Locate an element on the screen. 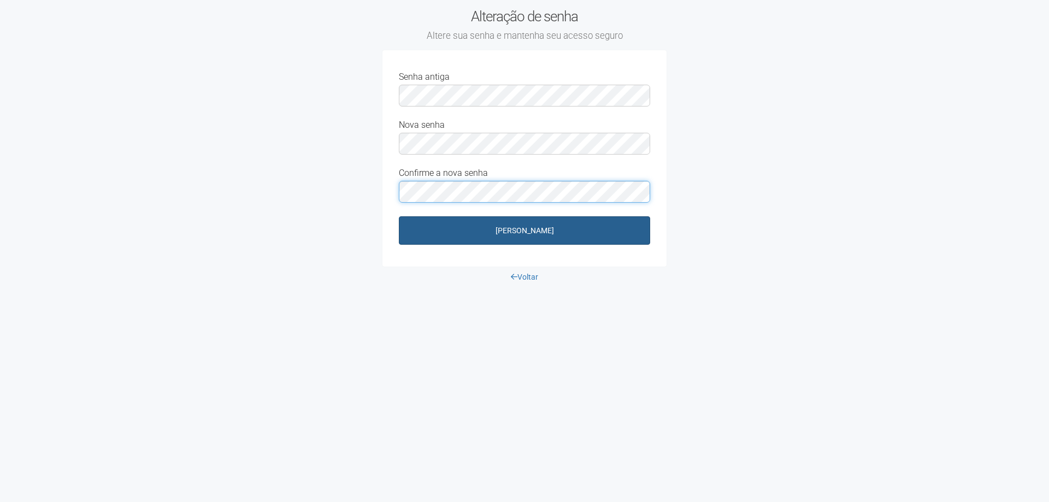  label: Nova senha is located at coordinates (422, 125).